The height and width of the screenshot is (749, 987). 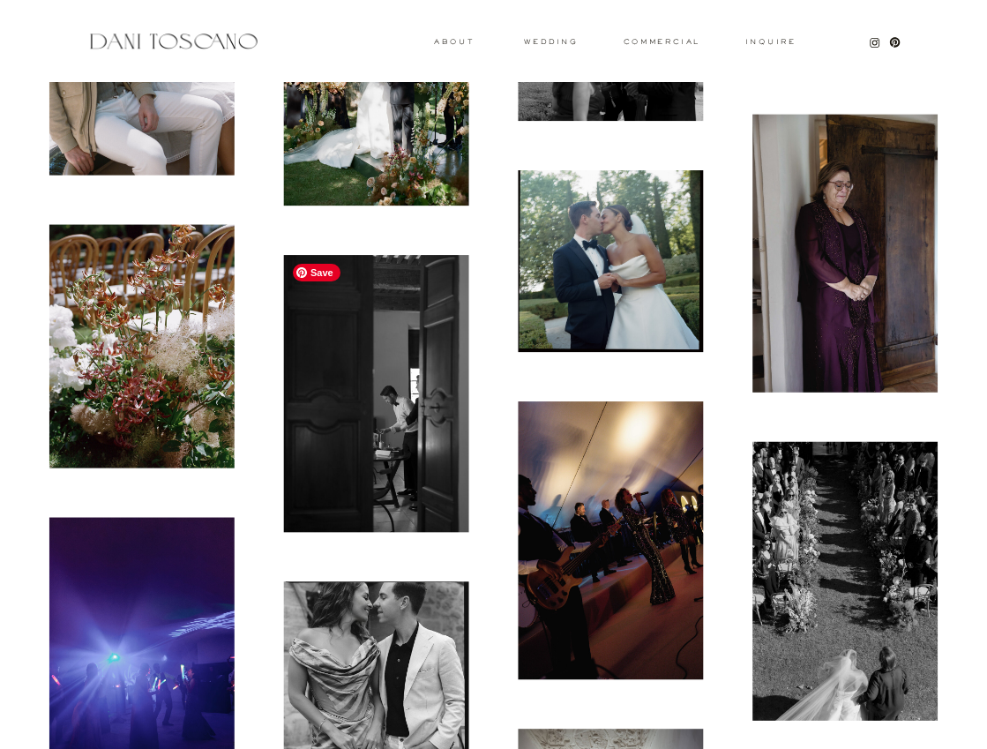 What do you see at coordinates (771, 42) in the screenshot?
I see `h3: Inquire` at bounding box center [771, 42].